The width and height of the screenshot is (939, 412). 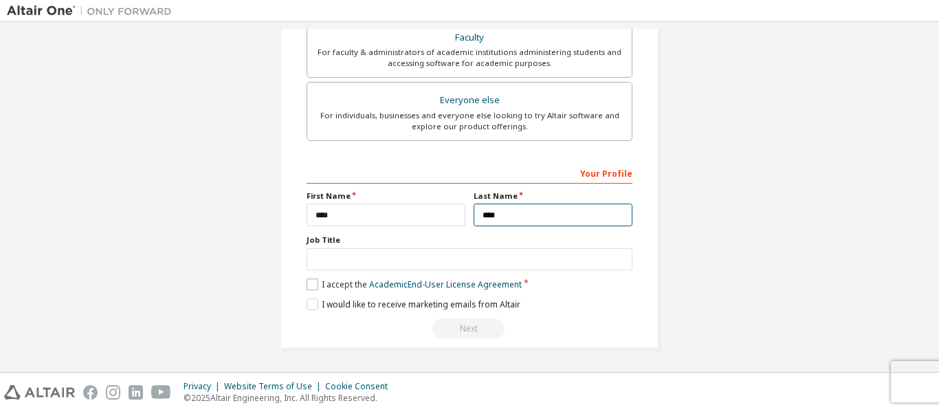 I want to click on a: Academic End-User License Agreement, so click(x=445, y=284).